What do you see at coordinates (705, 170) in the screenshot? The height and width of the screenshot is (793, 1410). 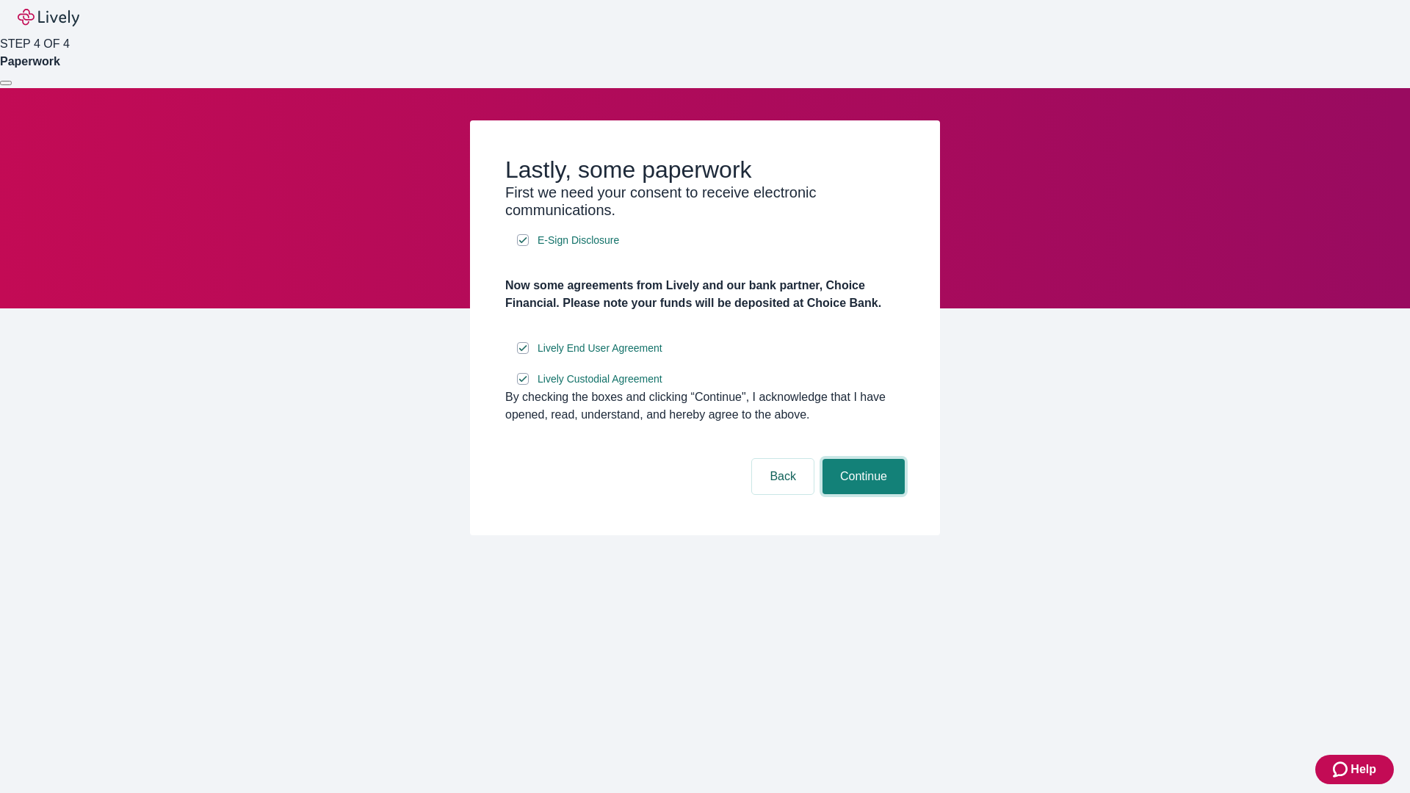 I see `h2: Lastly, some paperwork` at bounding box center [705, 170].